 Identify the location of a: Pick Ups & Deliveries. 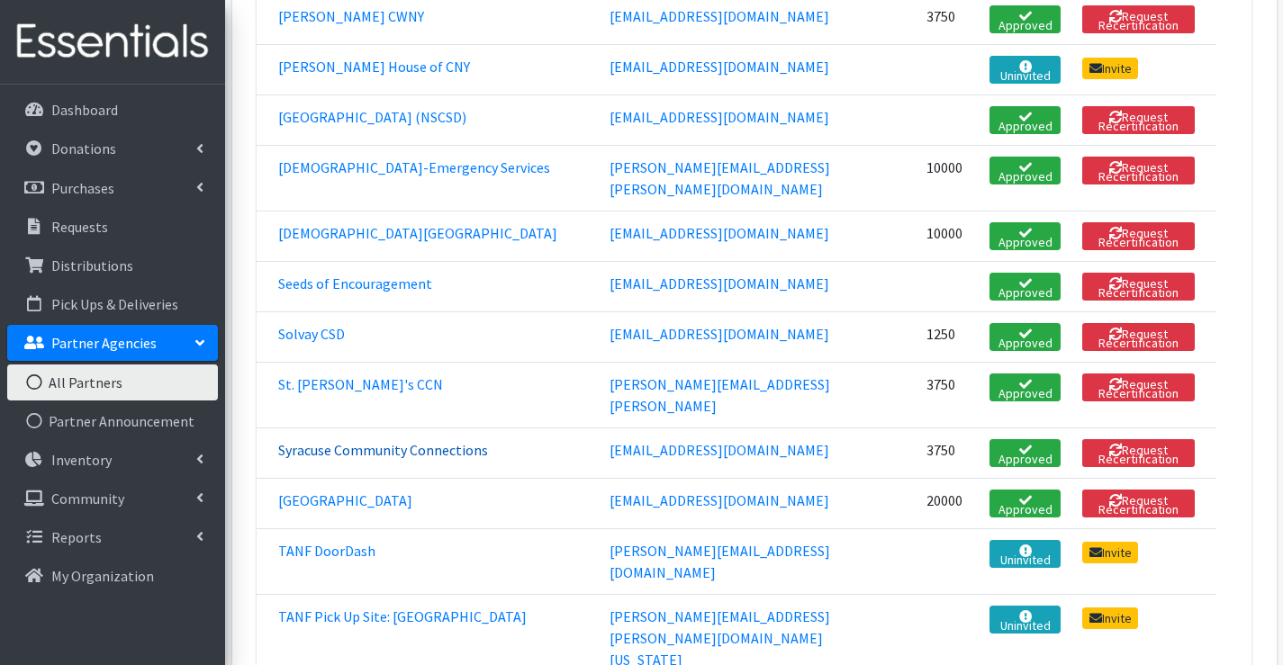
(113, 304).